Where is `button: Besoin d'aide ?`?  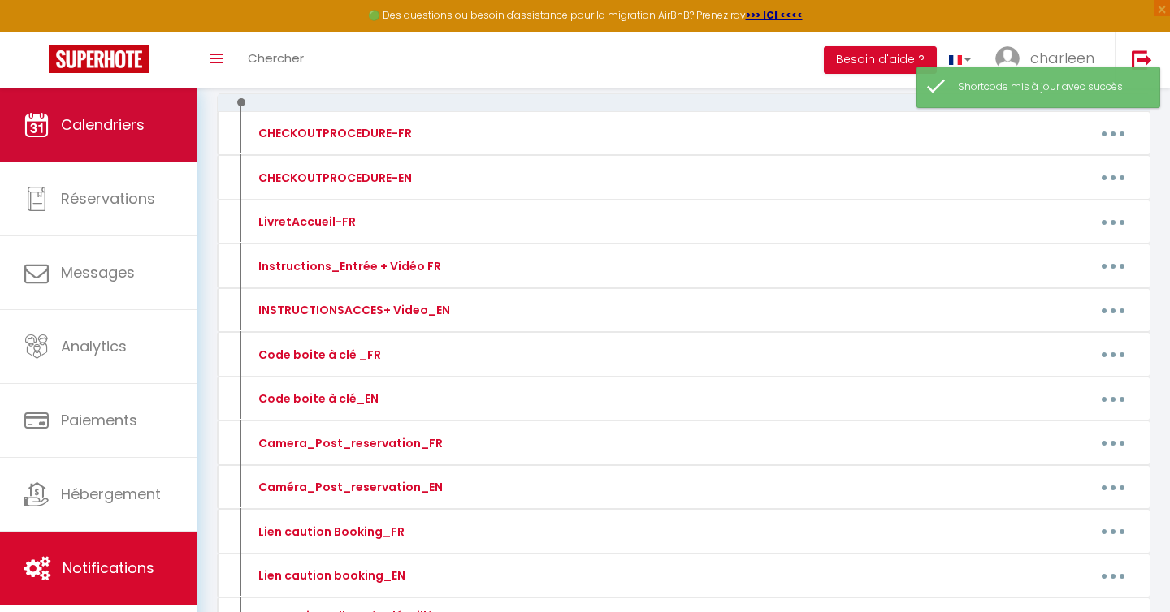
button: Besoin d'aide ? is located at coordinates (880, 60).